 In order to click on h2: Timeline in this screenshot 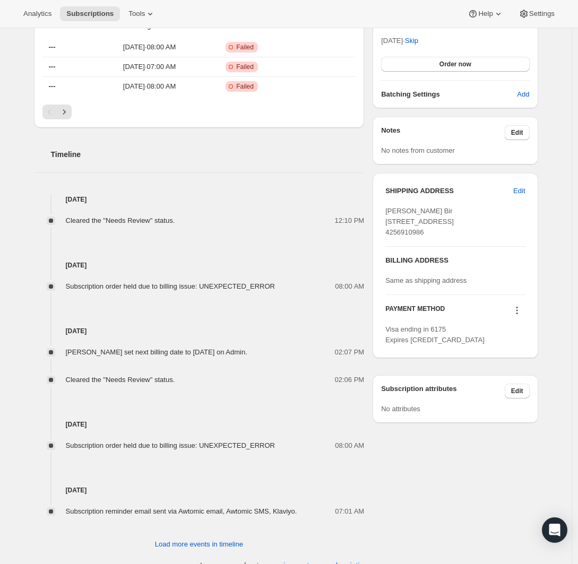, I will do `click(207, 154)`.